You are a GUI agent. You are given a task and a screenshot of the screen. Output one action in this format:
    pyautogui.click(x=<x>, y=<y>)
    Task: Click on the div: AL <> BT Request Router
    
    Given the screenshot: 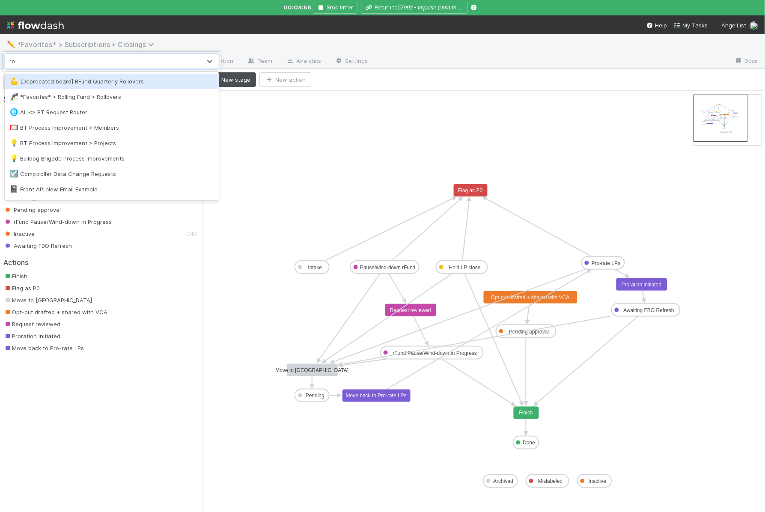 What is the action you would take?
    pyautogui.click(x=112, y=112)
    